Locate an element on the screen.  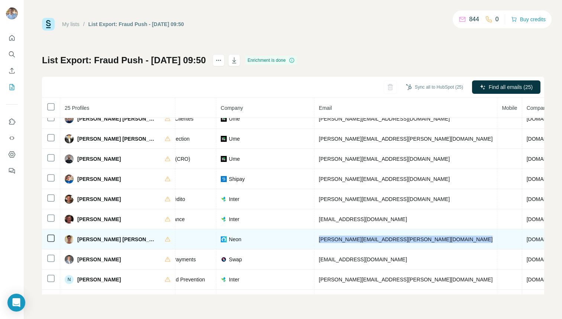
div: N is located at coordinates (69, 279).